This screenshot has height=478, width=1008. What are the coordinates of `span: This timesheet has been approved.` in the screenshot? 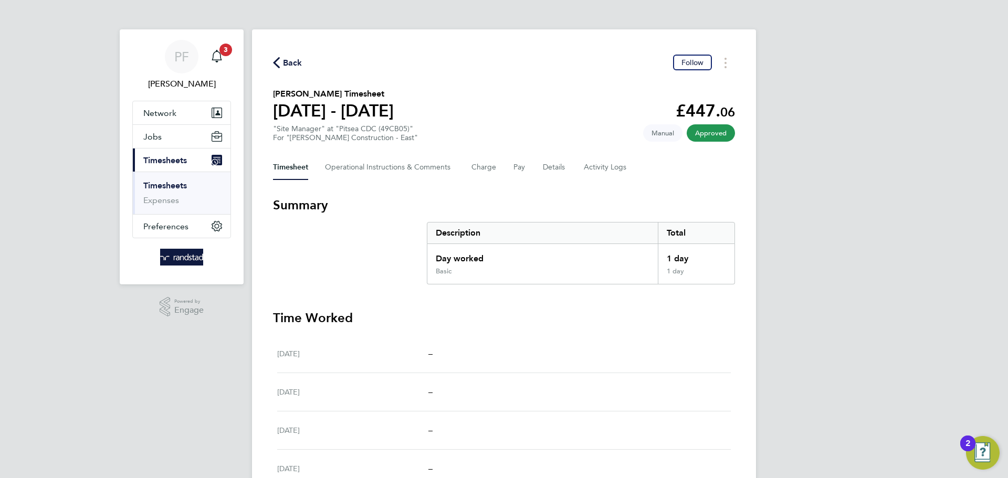 It's located at (711, 133).